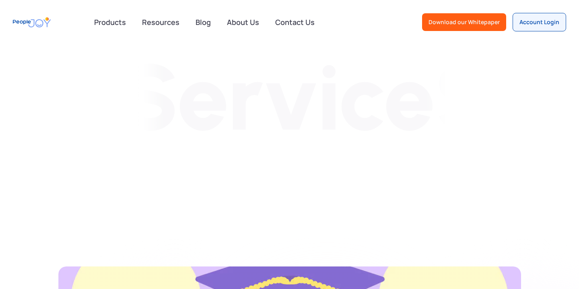 The image size is (579, 289). Describe the element at coordinates (203, 22) in the screenshot. I see `a: Blog` at that location.